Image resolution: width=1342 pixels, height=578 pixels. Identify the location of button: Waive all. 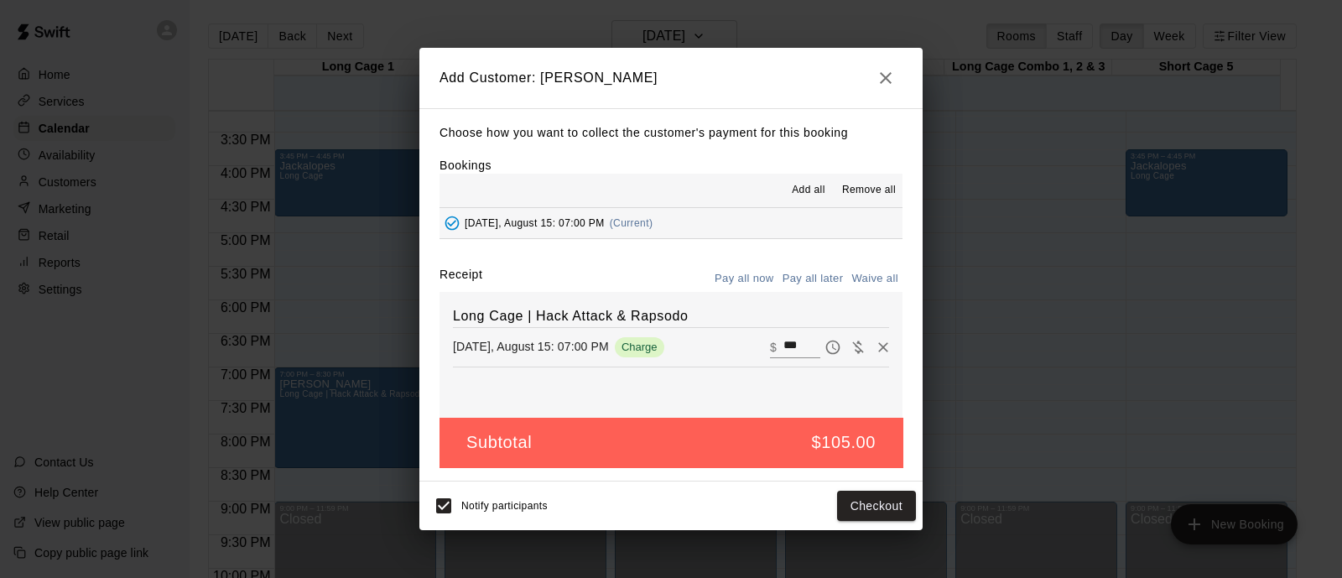
(875, 279).